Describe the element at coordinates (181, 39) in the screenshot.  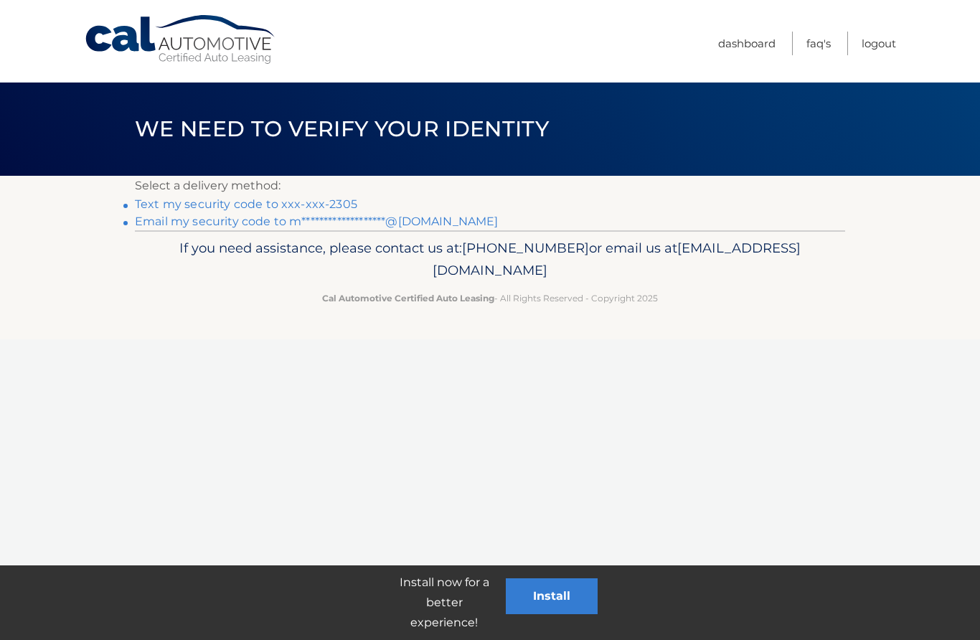
I see `a: Cal Automotive` at that location.